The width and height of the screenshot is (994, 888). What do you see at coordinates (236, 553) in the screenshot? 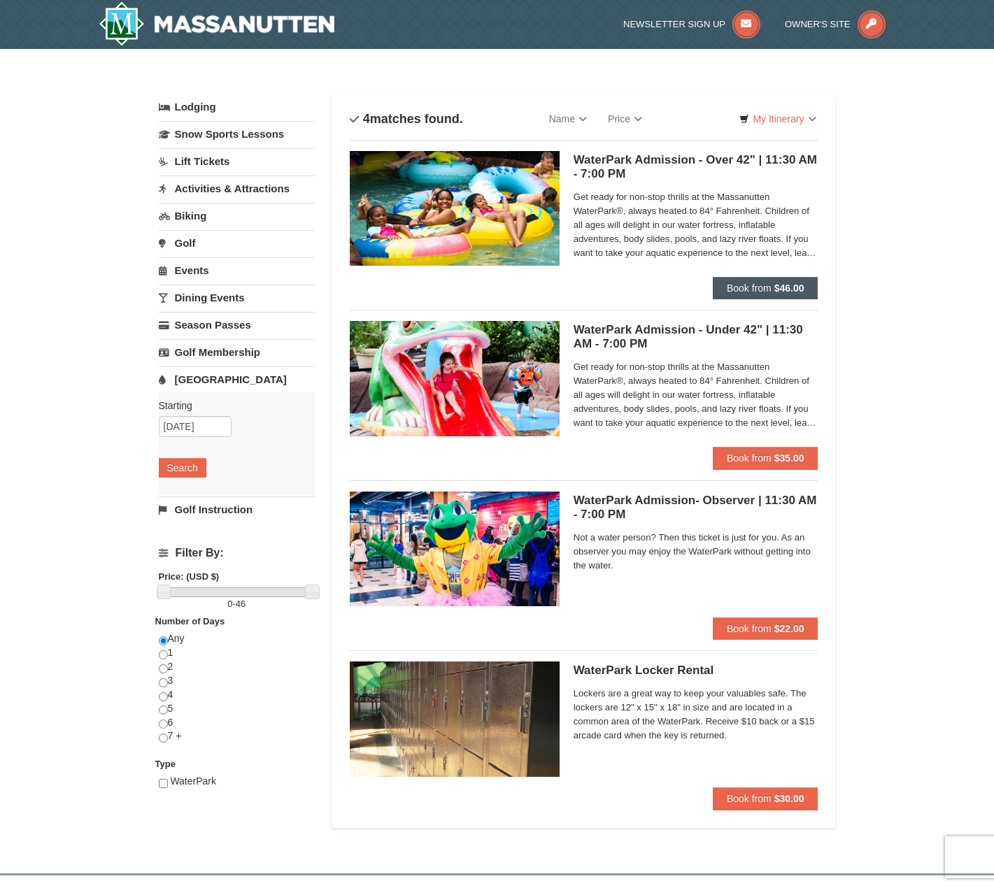
I see `h4: Filter By:` at bounding box center [236, 553].